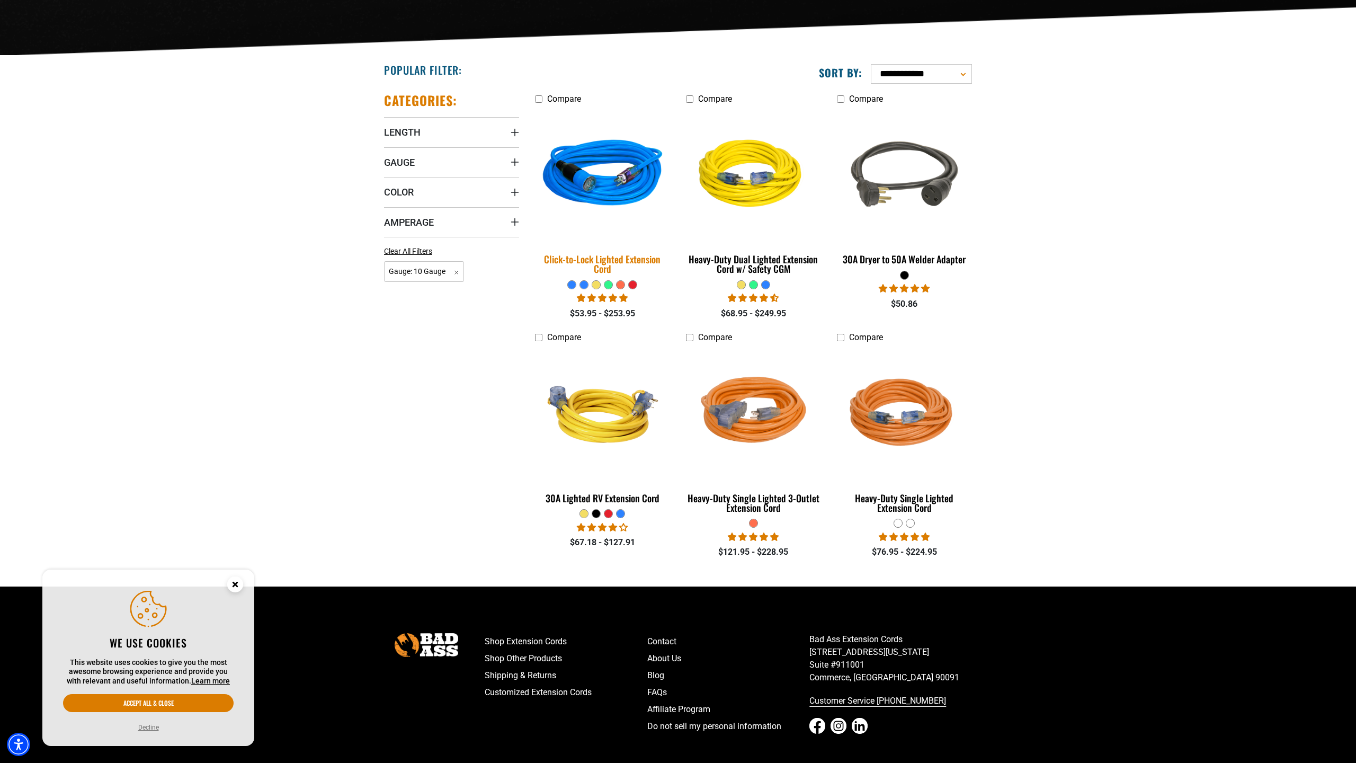 The height and width of the screenshot is (763, 1356). Describe the element at coordinates (148, 642) in the screenshot. I see `h2: We use cookies` at that location.